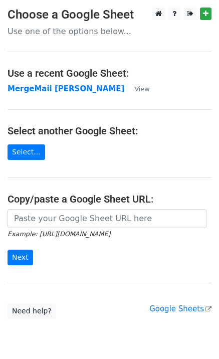 The image size is (219, 359). Describe the element at coordinates (20, 257) in the screenshot. I see `input: Next` at that location.